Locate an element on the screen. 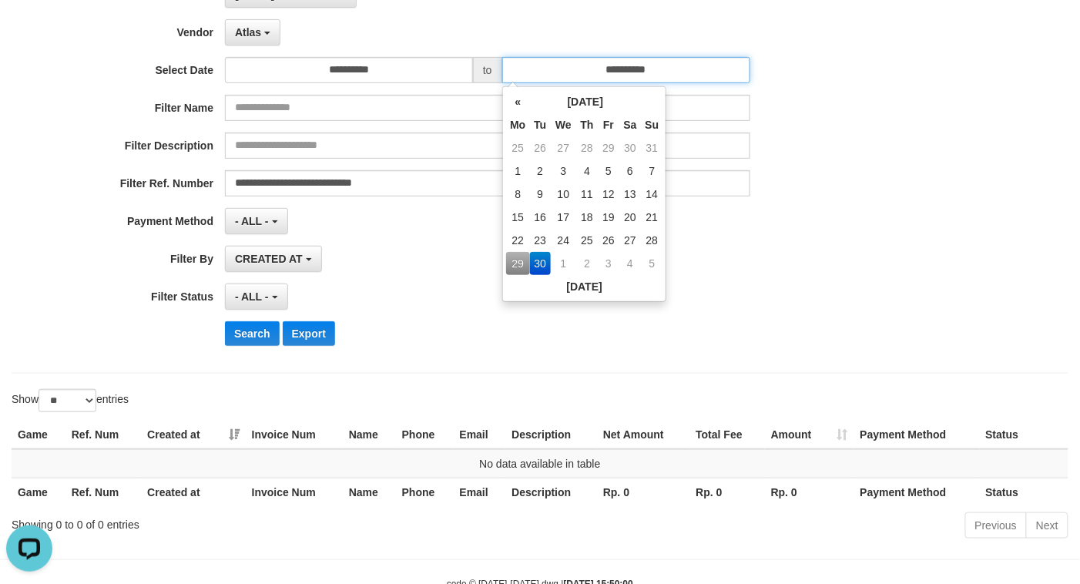 This screenshot has height=584, width=1080. button: Export is located at coordinates (309, 334).